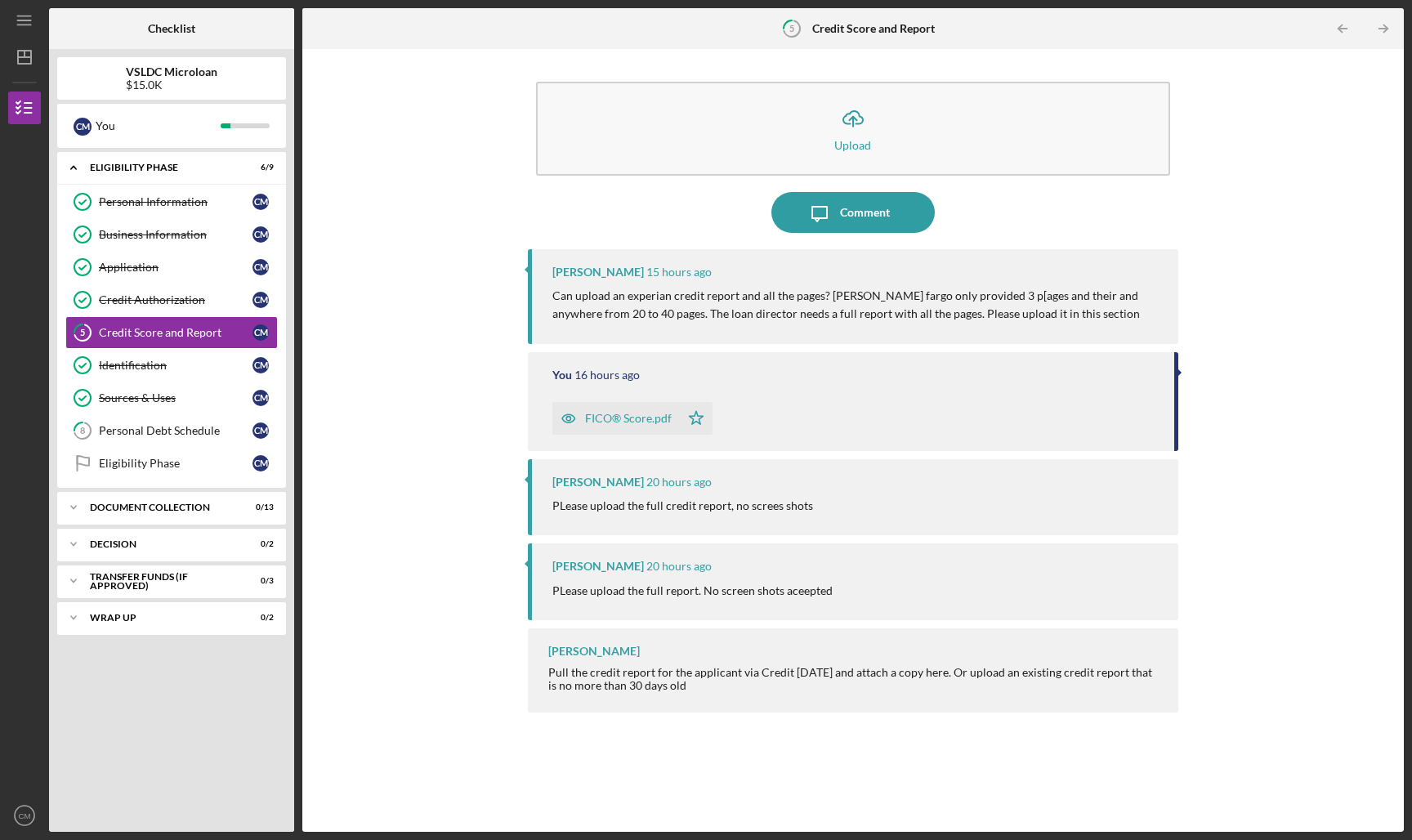 This screenshot has height=840, width=1412. What do you see at coordinates (678, 482) in the screenshot?
I see `time: 2025-09-08 23:21` at bounding box center [678, 482].